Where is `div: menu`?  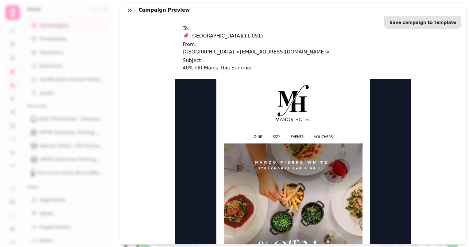 div: menu is located at coordinates (118, 57).